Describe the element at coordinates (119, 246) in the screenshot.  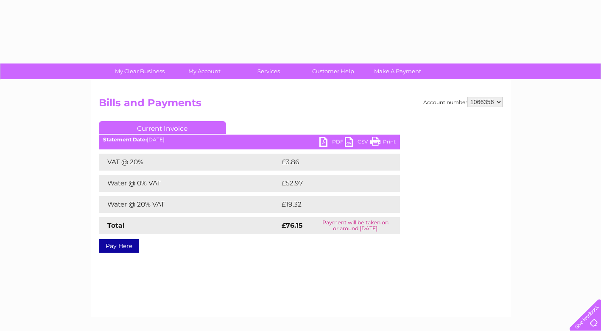
I see `a: Pay Here` at that location.